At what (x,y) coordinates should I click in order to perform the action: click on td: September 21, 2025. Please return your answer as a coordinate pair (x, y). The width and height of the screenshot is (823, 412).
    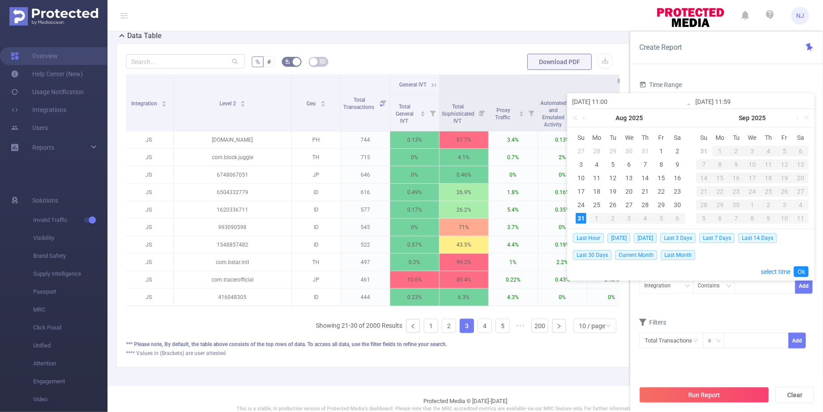
    Looking at the image, I should click on (705, 191).